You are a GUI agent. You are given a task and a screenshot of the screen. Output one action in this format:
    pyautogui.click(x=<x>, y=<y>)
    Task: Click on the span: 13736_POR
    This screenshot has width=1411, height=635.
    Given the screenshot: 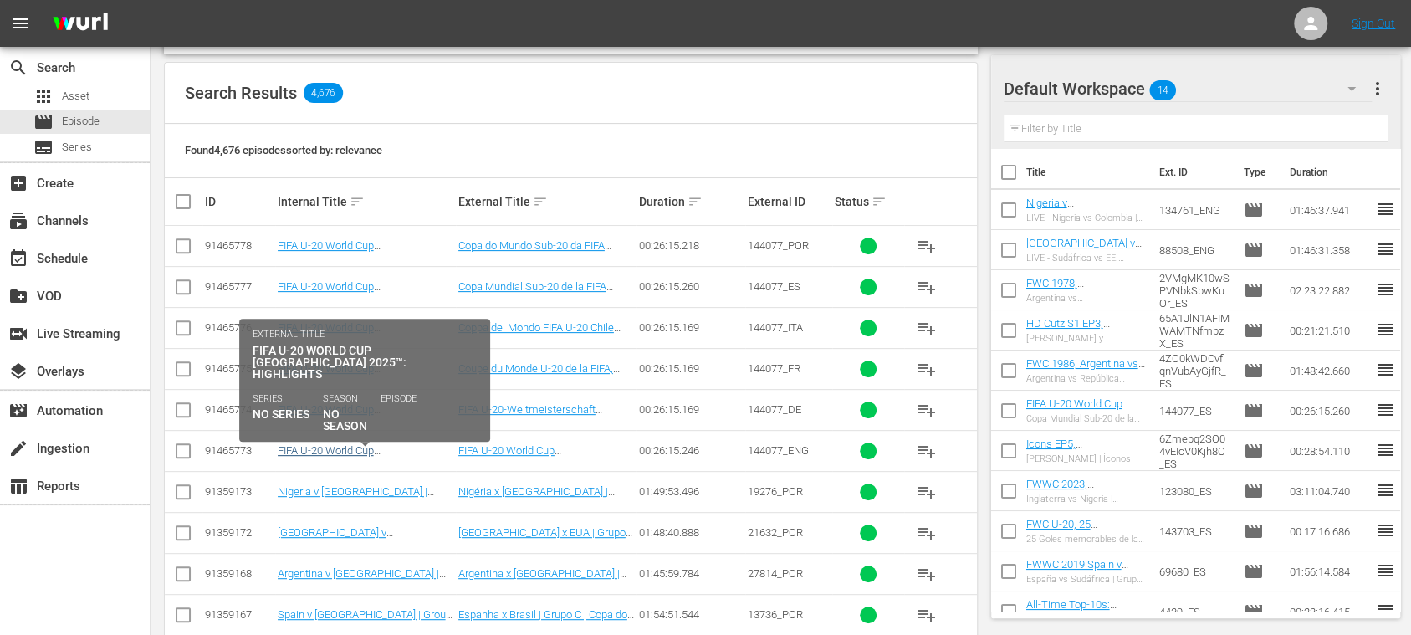 What is the action you would take?
    pyautogui.click(x=775, y=614)
    